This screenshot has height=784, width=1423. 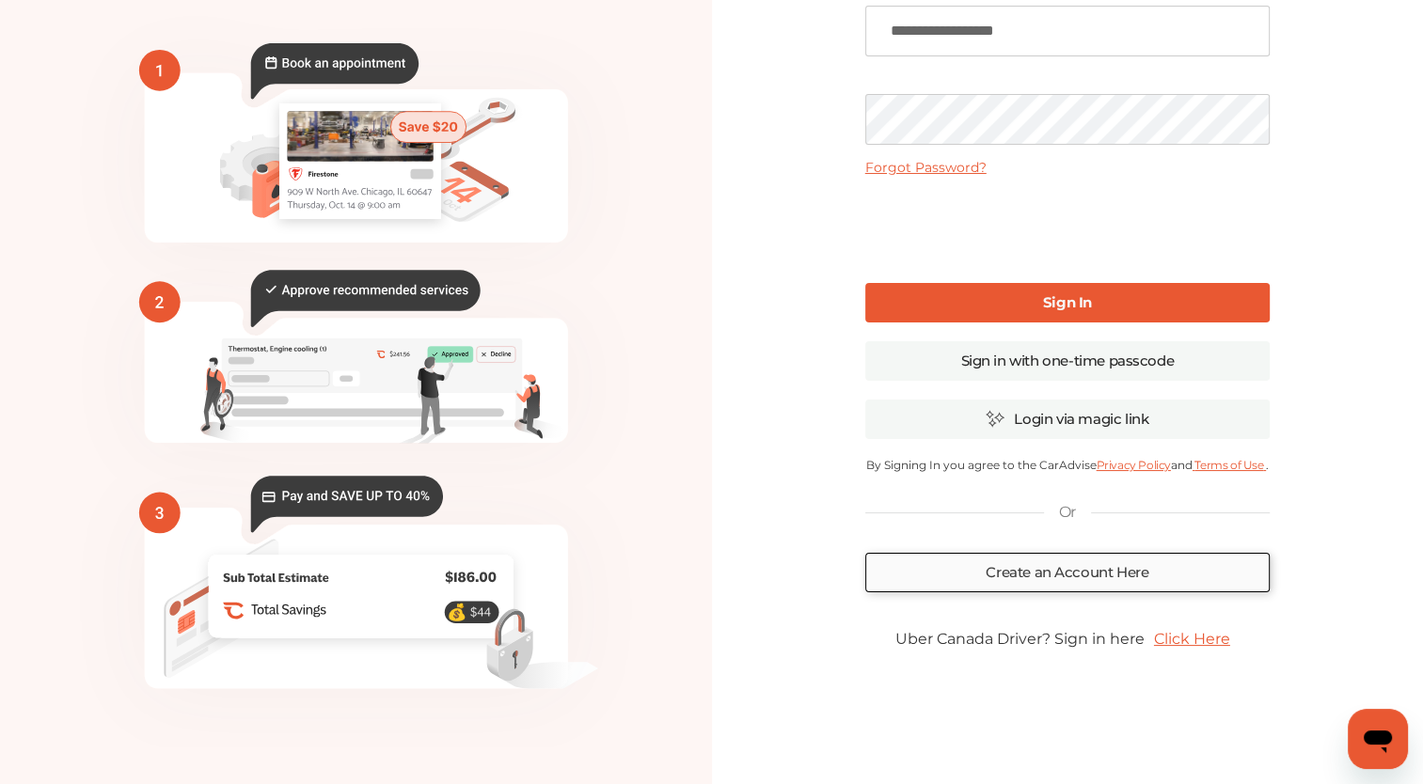 What do you see at coordinates (1067, 573) in the screenshot?
I see `a: Create an Account Here` at bounding box center [1067, 573].